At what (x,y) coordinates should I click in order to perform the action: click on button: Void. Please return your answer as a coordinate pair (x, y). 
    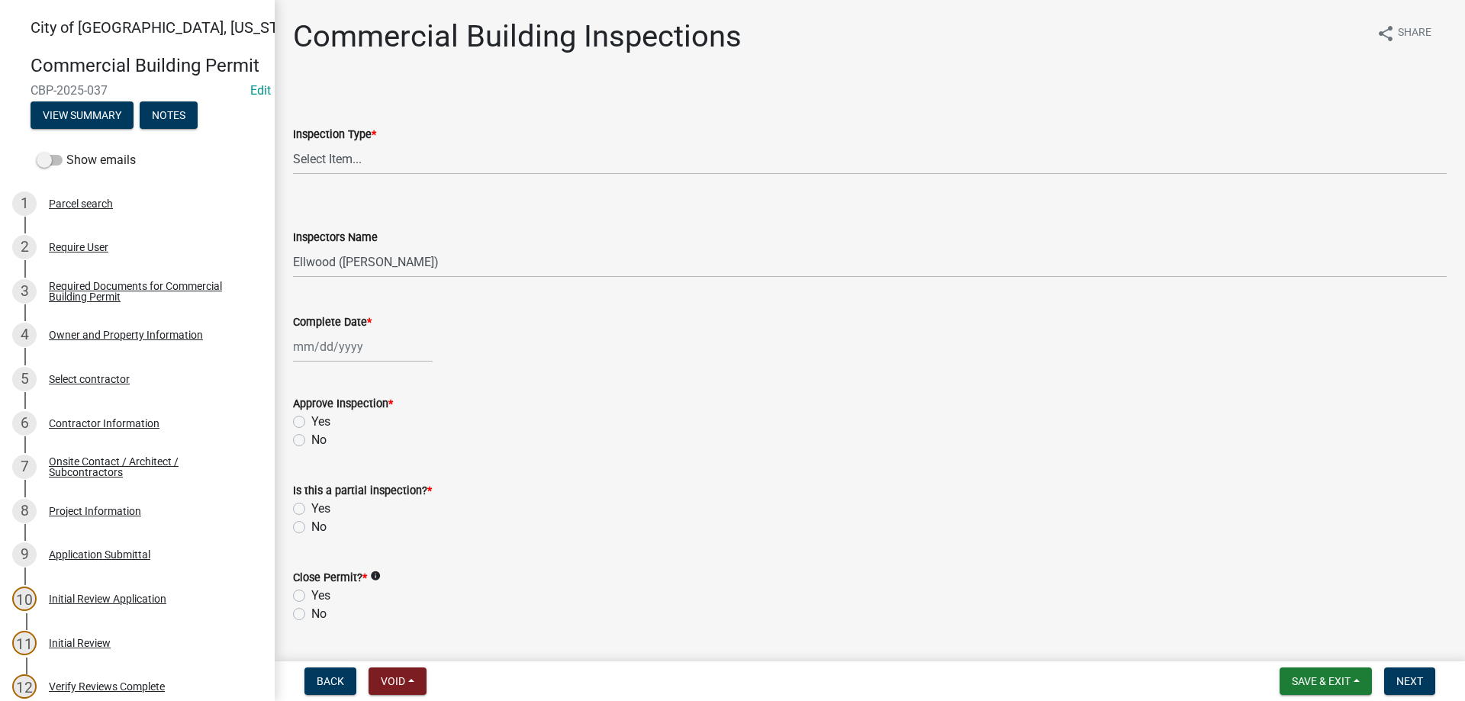
    Looking at the image, I should click on (398, 682).